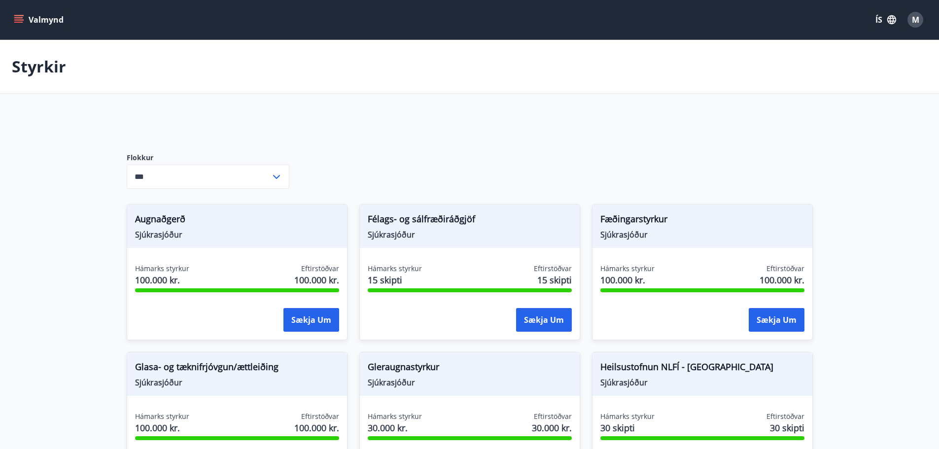 The height and width of the screenshot is (449, 939). Describe the element at coordinates (237, 369) in the screenshot. I see `span: Glasa- og tæknifrjóvgun/ættleiðing` at that location.